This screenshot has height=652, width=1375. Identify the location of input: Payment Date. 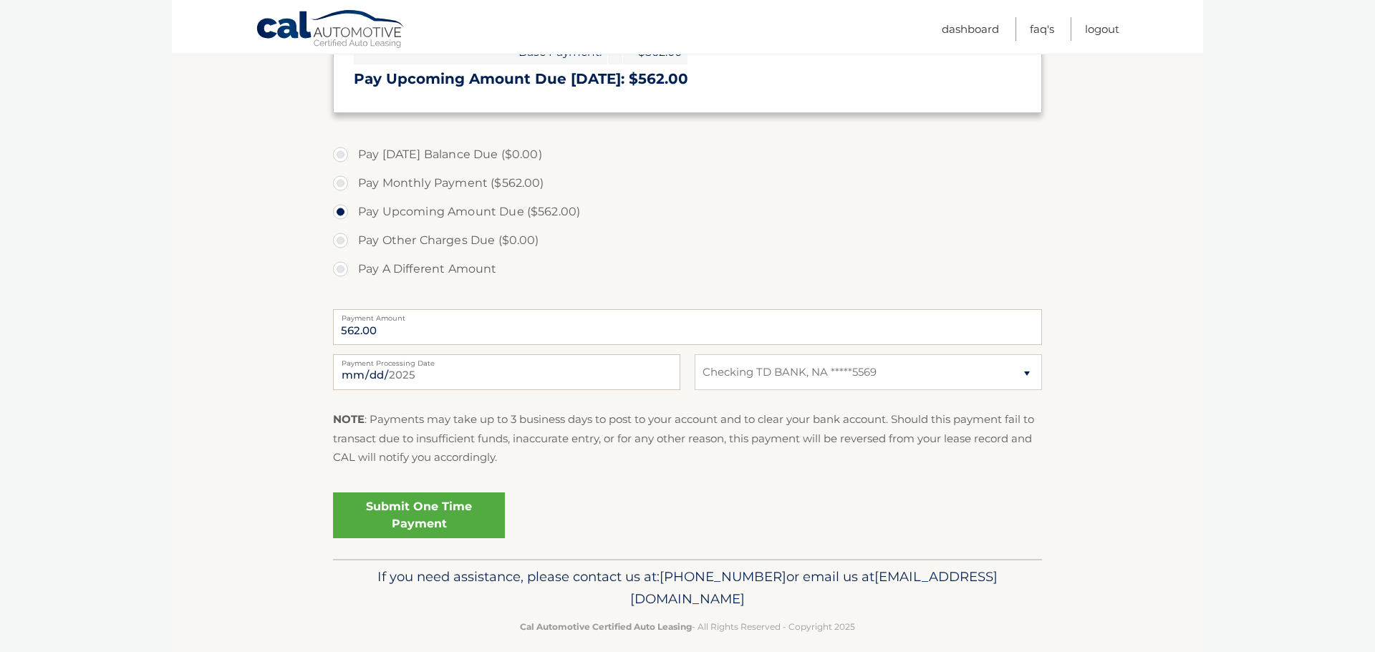
(506, 372).